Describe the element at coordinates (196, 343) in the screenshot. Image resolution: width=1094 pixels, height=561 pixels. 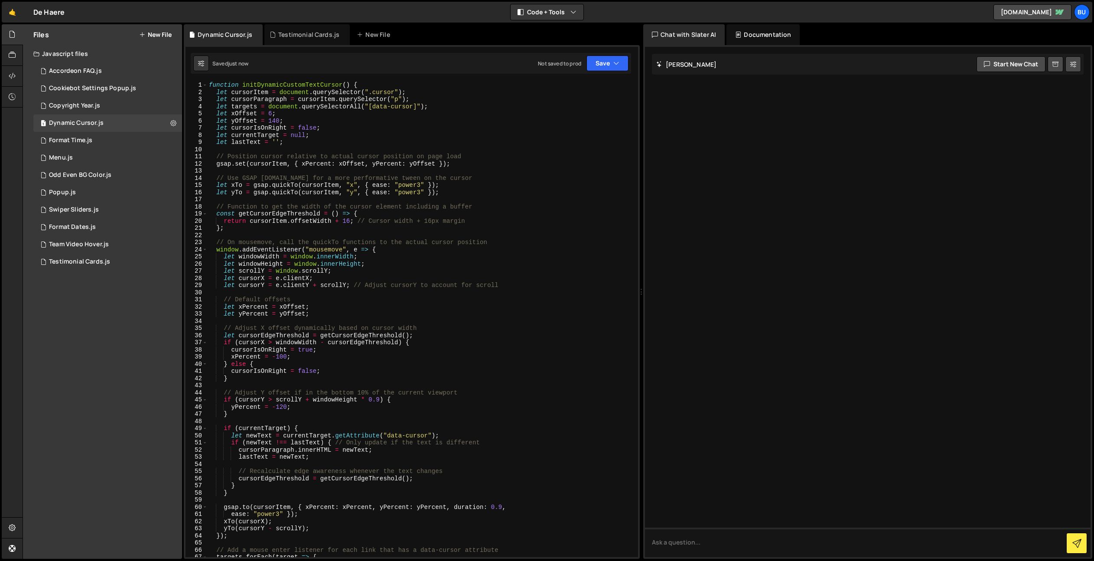
I see `div: 37` at that location.